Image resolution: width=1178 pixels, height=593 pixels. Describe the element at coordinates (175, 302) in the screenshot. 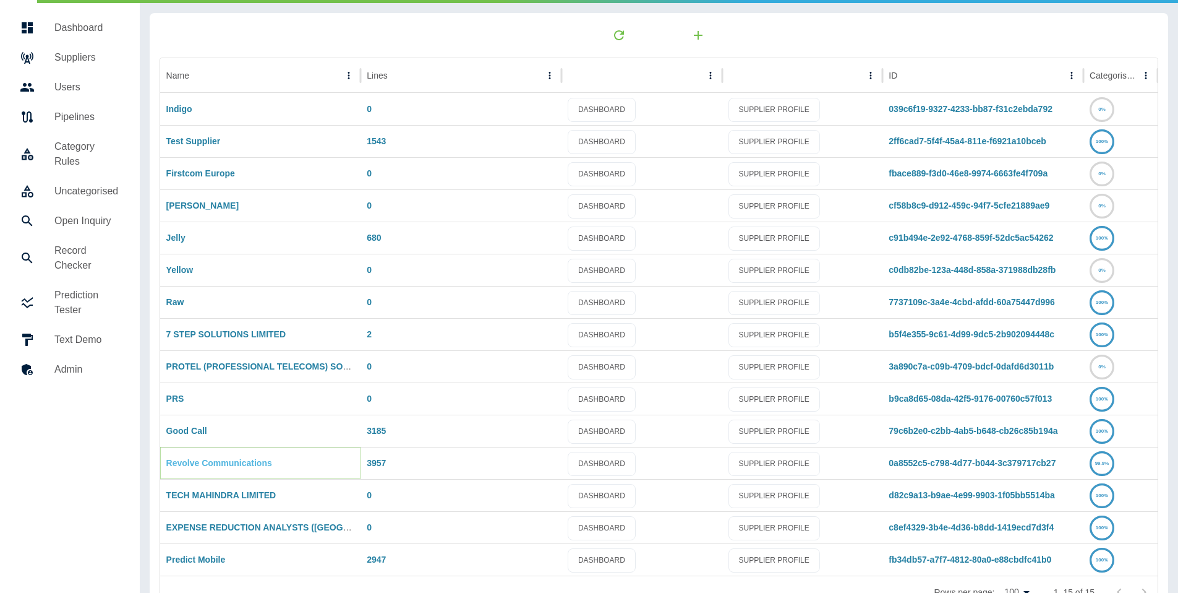

I see `a: Raw` at that location.